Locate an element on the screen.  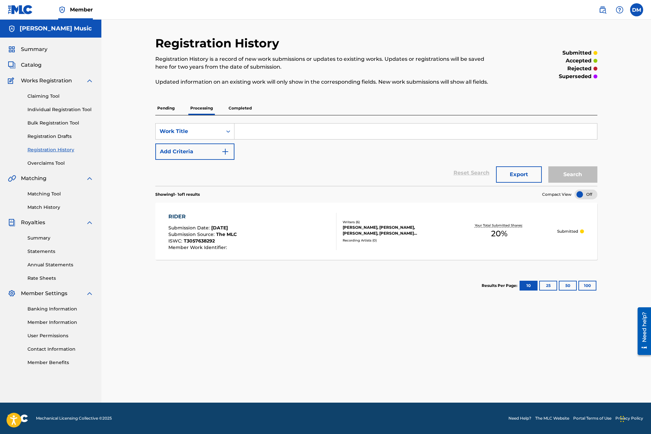
span: Royalties is located at coordinates (33, 223).